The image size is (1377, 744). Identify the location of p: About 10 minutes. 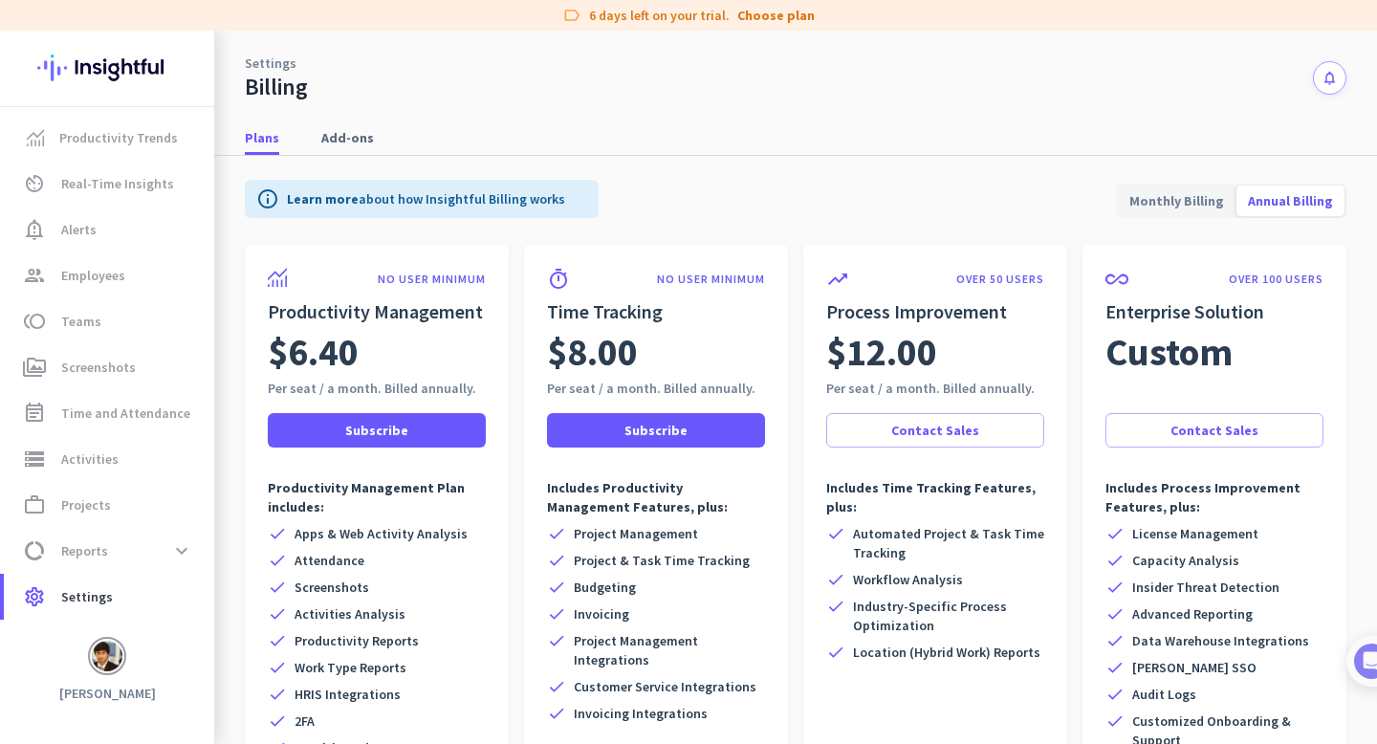
(303, 261).